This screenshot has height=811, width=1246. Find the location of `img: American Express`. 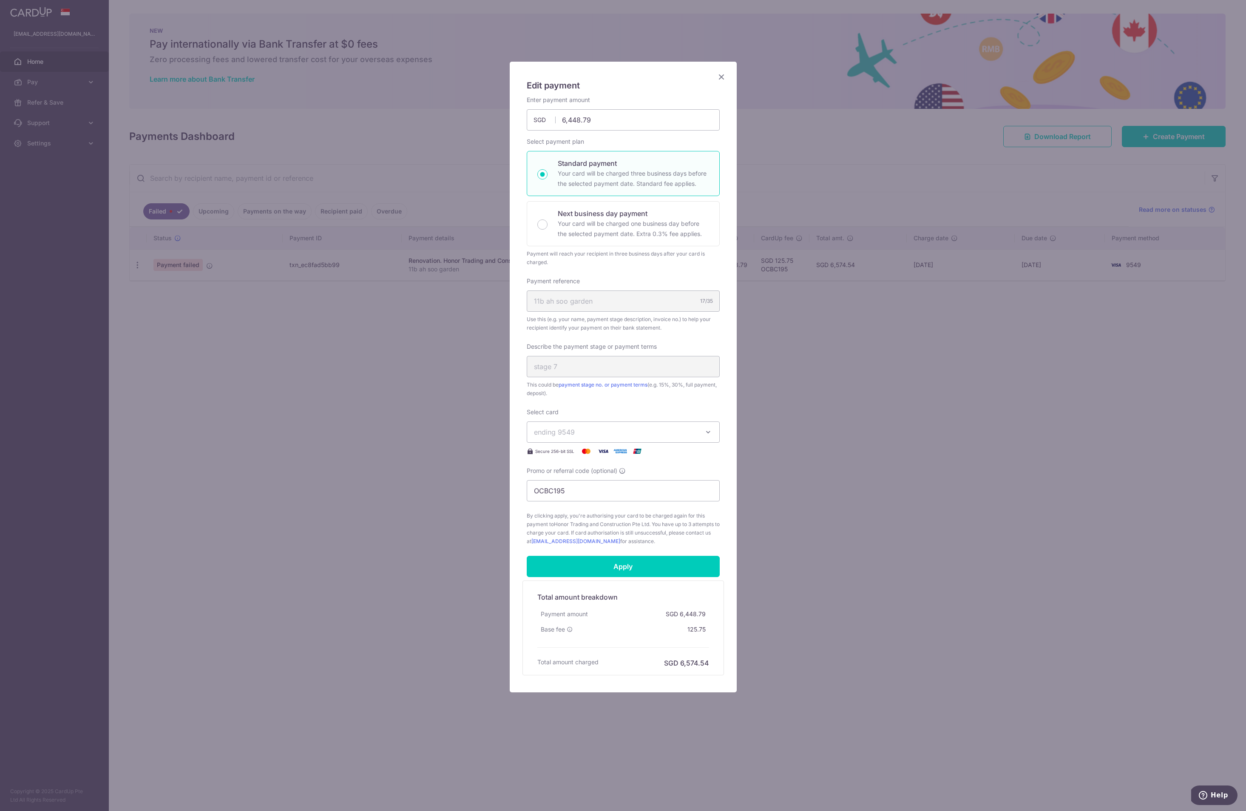

img: American Express is located at coordinates (620, 451).